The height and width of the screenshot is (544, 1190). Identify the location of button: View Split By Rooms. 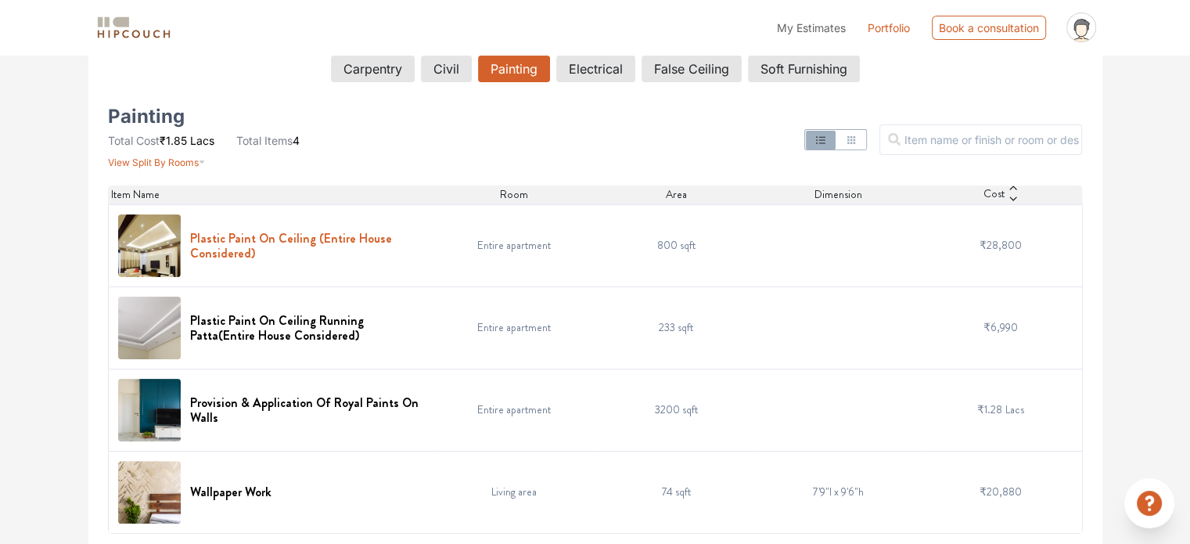
(157, 159).